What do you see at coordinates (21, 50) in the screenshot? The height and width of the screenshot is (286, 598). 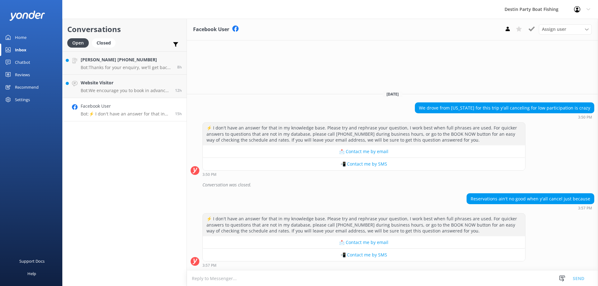 I see `div: Inbox` at bounding box center [21, 50].